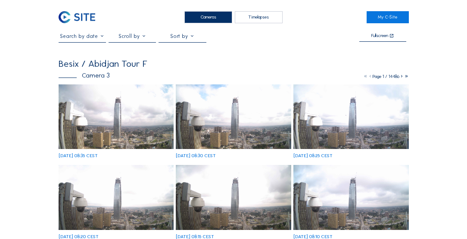  What do you see at coordinates (233, 117) in the screenshot?
I see `img: image_53504872` at bounding box center [233, 117].